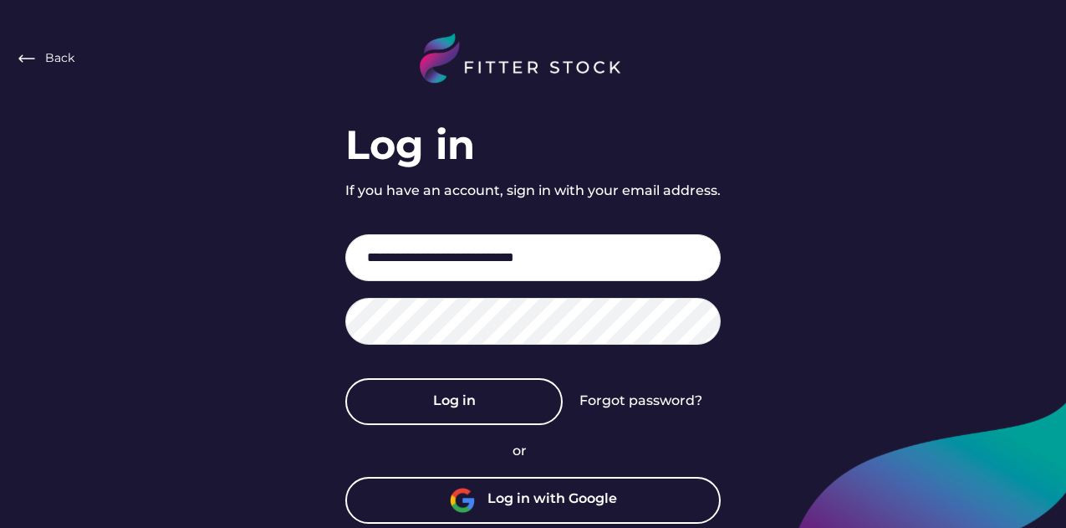 The image size is (1066, 528). Describe the element at coordinates (59, 59) in the screenshot. I see `div: Back` at that location.